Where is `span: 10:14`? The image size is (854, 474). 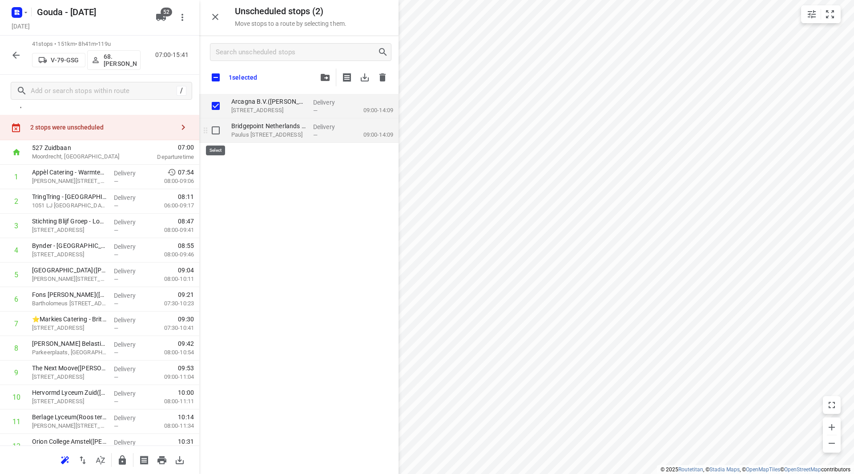 span: 10:14 is located at coordinates (186, 417).